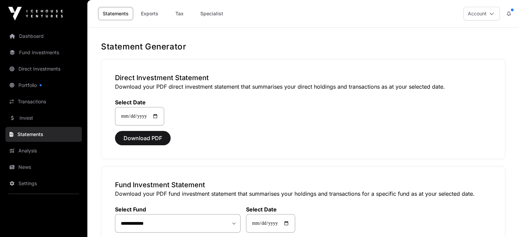 The width and height of the screenshot is (519, 237). What do you see at coordinates (44, 151) in the screenshot?
I see `a: Analysis` at bounding box center [44, 151].